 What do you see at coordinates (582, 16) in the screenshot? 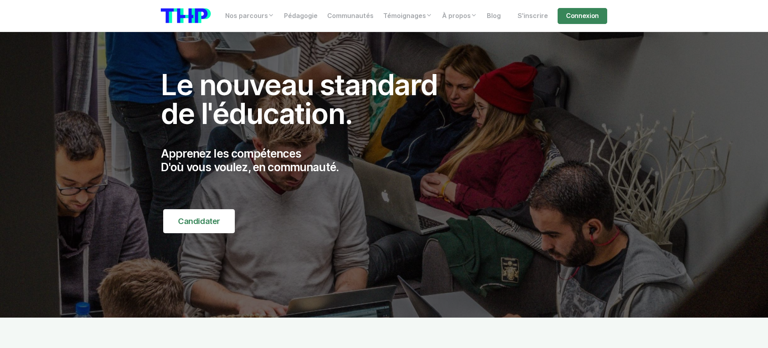
I see `a: Connexion` at bounding box center [582, 16].